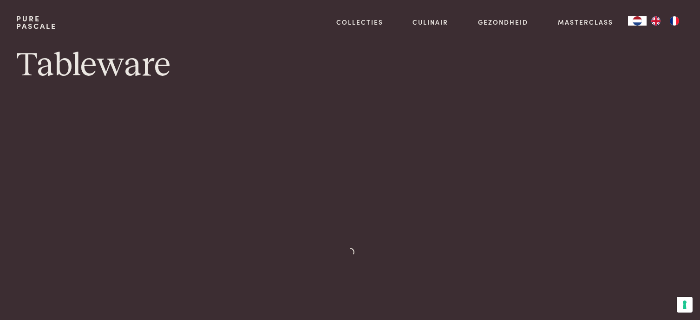 The image size is (700, 320). What do you see at coordinates (503, 22) in the screenshot?
I see `a: Gezondheid` at bounding box center [503, 22].